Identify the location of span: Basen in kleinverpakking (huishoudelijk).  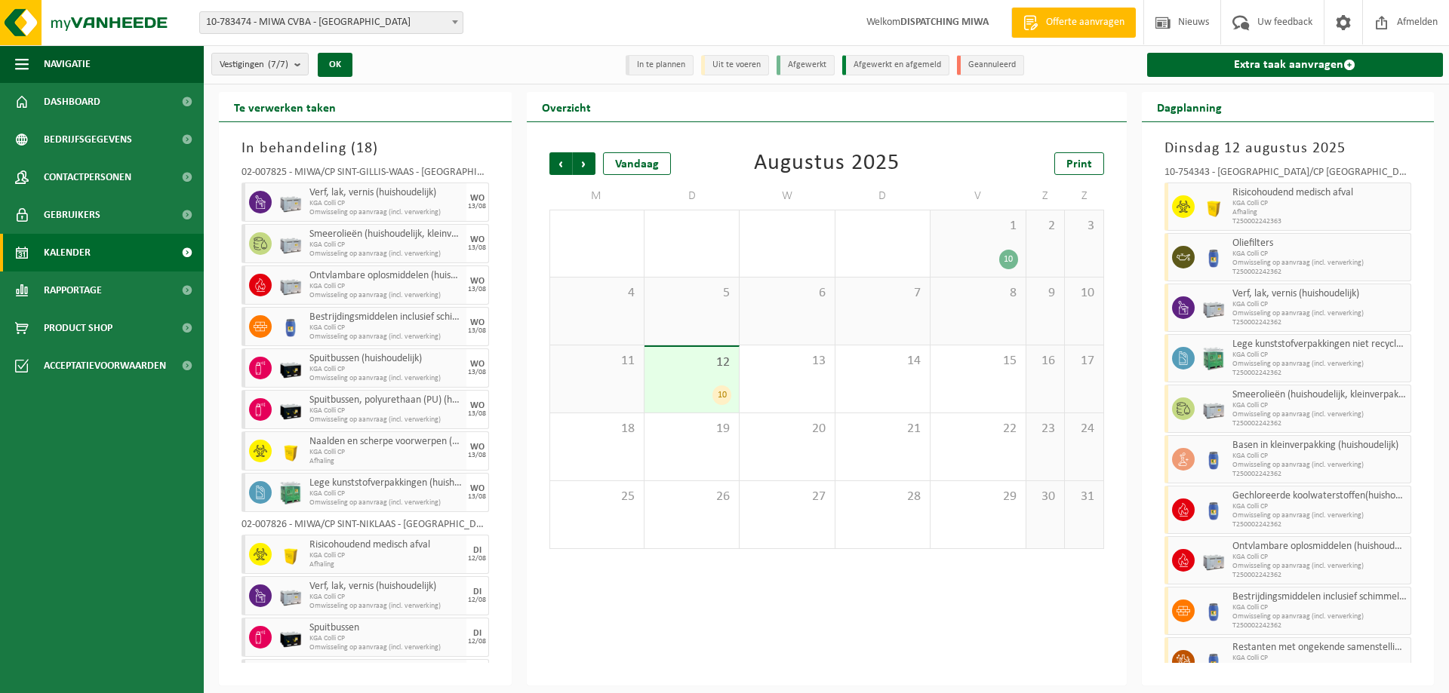
(1320, 446).